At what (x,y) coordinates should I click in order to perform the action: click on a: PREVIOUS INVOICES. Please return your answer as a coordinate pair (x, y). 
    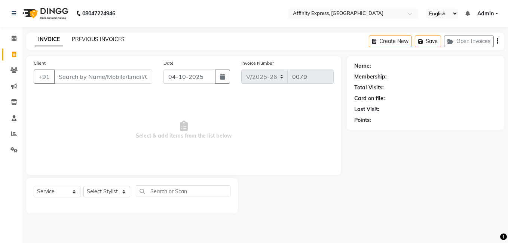
    Looking at the image, I should click on (98, 39).